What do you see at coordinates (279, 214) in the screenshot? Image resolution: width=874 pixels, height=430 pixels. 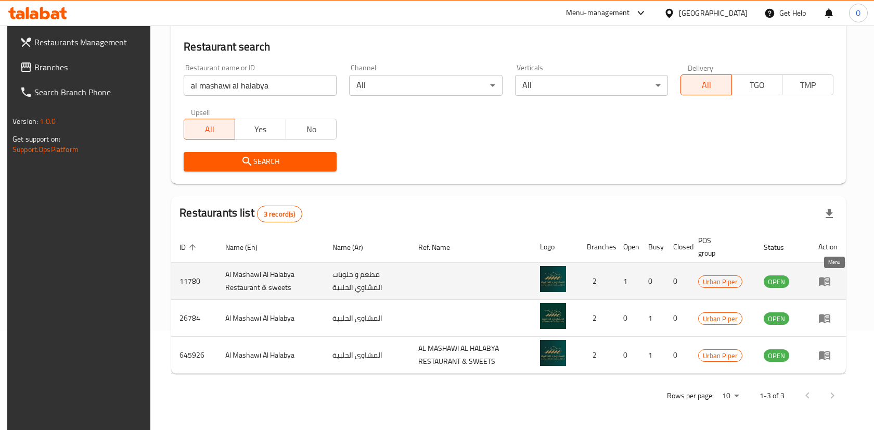 I see `div: Total records count` at bounding box center [279, 214].